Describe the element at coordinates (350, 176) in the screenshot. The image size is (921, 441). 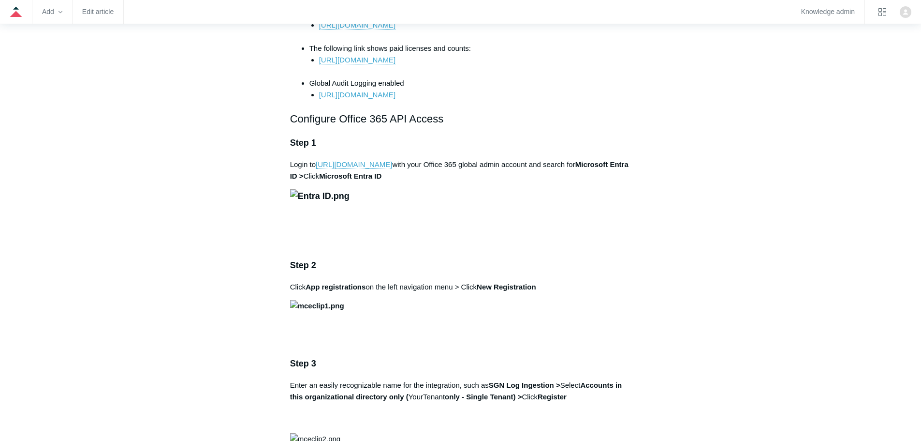
I see `strong: Microsoft Entra ID` at that location.